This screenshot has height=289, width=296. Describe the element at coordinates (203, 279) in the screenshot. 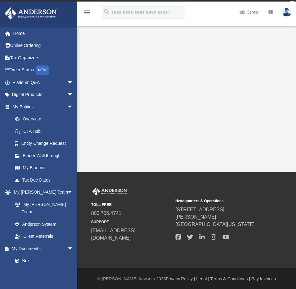

I see `a: Legal |` at that location.